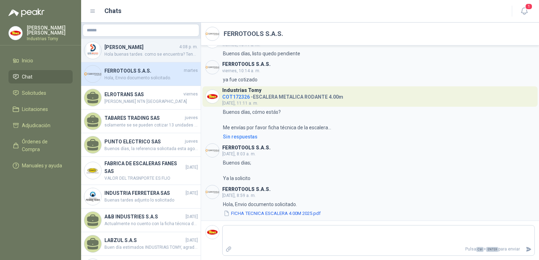  I want to click on span: Órdenes de Compra, so click(44, 146).